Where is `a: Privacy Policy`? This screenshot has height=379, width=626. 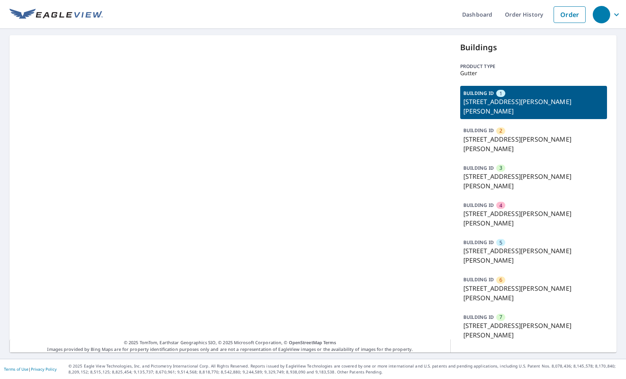 a: Privacy Policy is located at coordinates (44, 369).